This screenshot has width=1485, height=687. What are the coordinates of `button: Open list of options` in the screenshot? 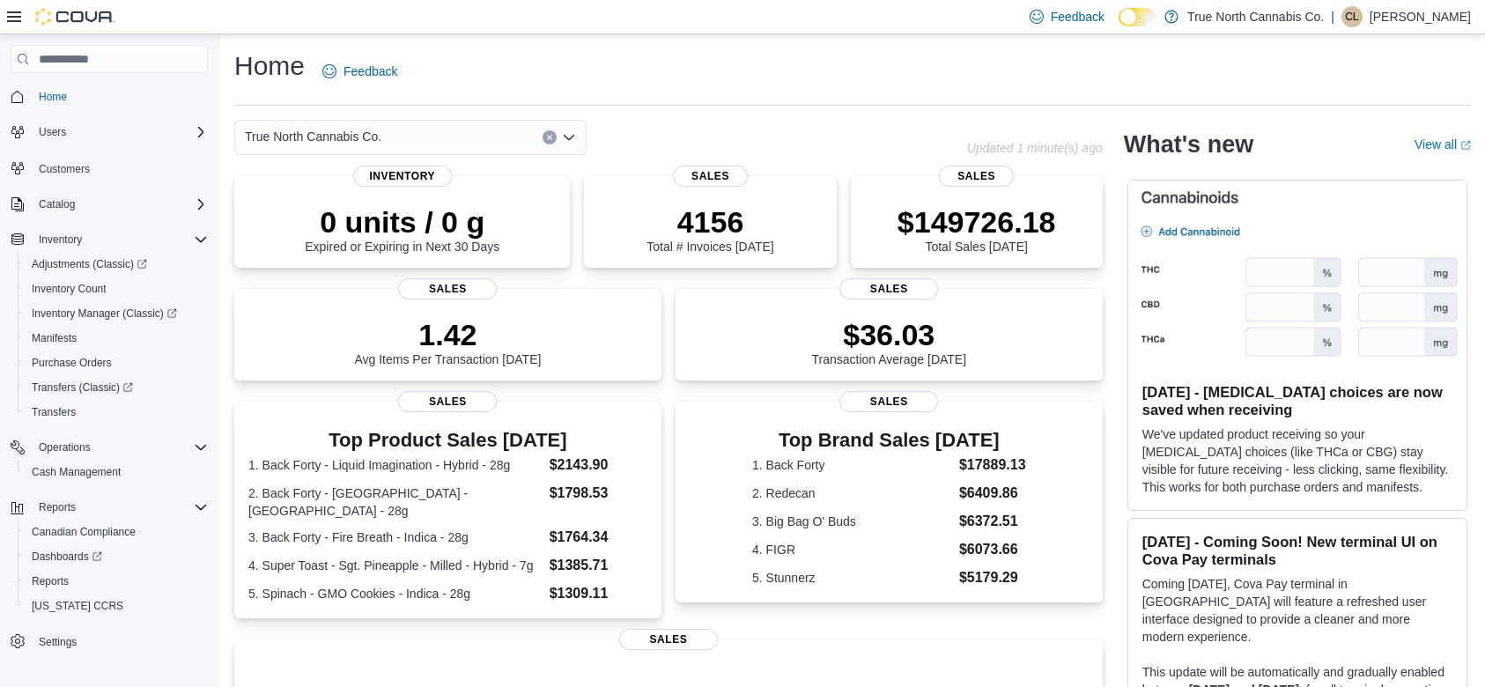 It's located at (569, 137).